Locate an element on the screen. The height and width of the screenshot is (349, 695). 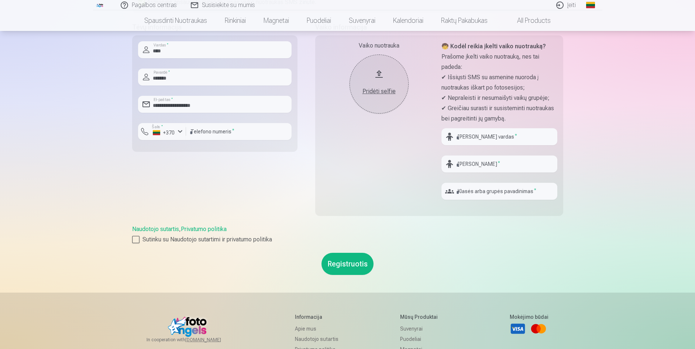
p: ✔ Greičiau surasti ir susisteminti nuotraukas bei pagreitinti jų gamybą. is located at coordinates (499, 114).